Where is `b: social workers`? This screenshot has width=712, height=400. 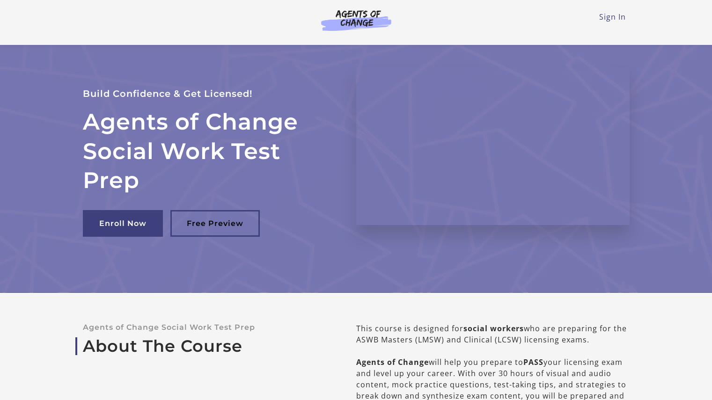 b: social workers is located at coordinates (493, 329).